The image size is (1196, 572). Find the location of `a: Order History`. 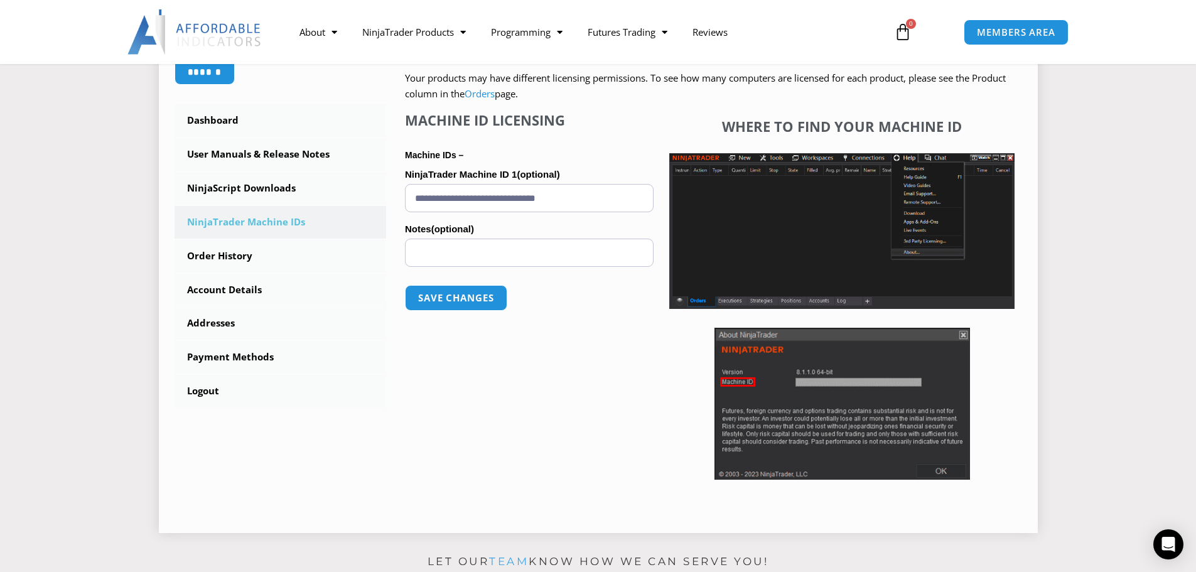

a: Order History is located at coordinates (281, 256).